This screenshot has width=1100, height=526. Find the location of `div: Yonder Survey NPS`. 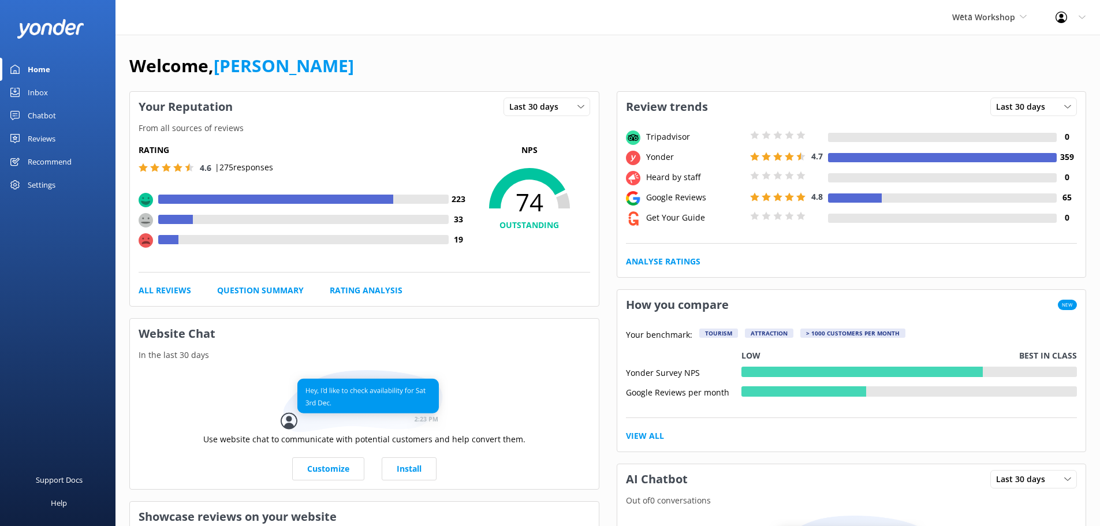

div: Yonder Survey NPS is located at coordinates (684, 372).